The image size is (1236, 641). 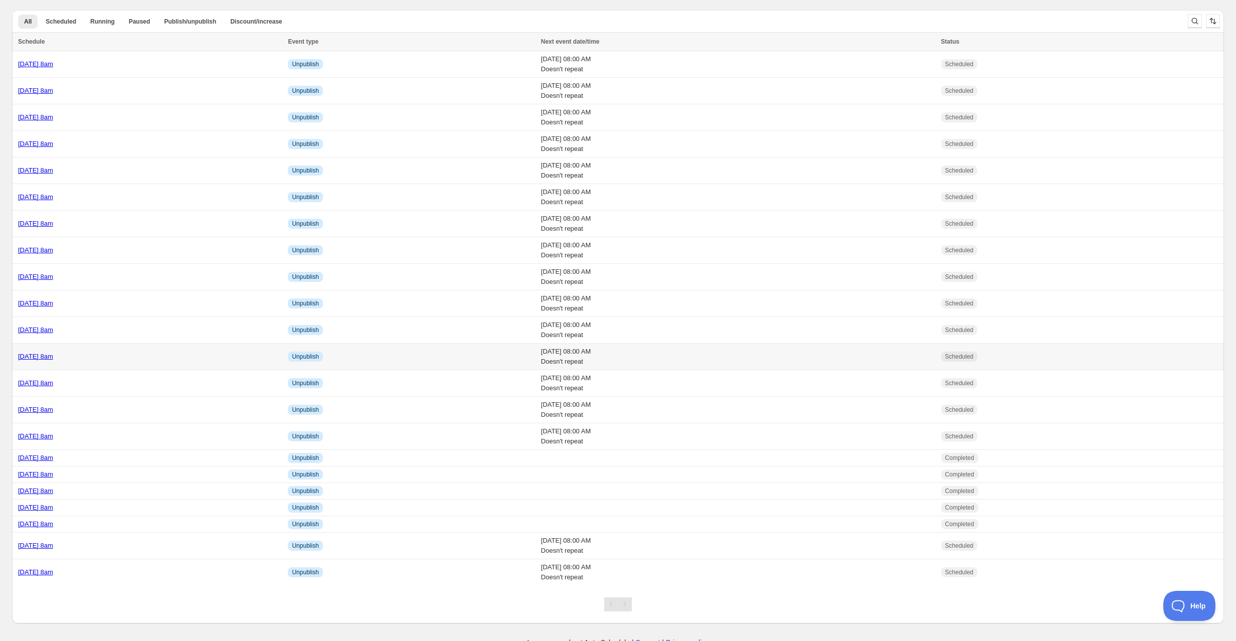 What do you see at coordinates (28, 22) in the screenshot?
I see `span: All` at bounding box center [28, 22].